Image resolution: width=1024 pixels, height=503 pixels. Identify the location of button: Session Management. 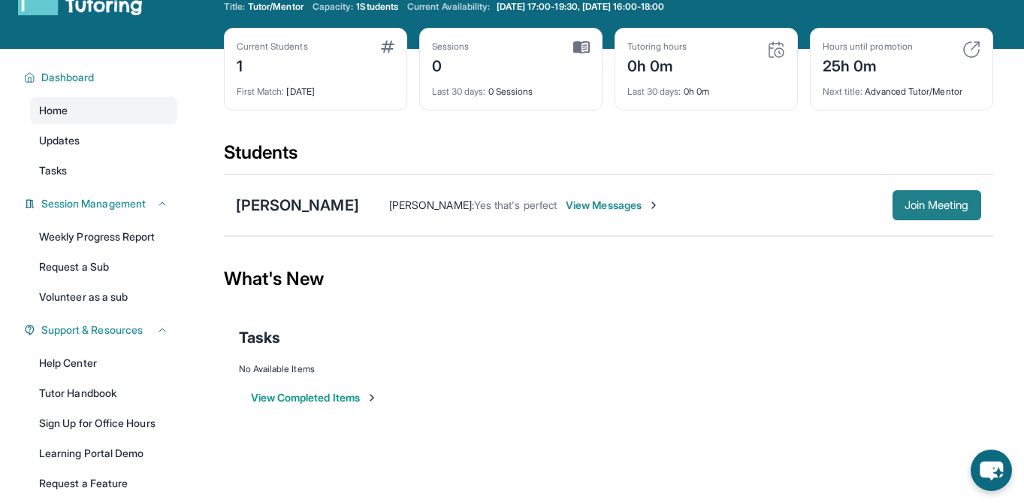
(101, 204).